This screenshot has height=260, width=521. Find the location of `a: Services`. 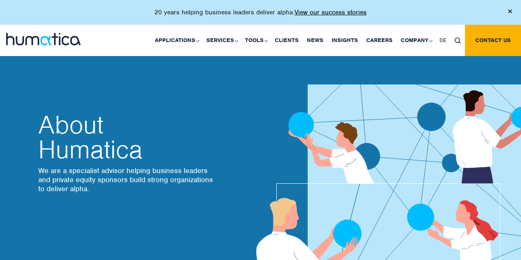

a: Services is located at coordinates (221, 40).